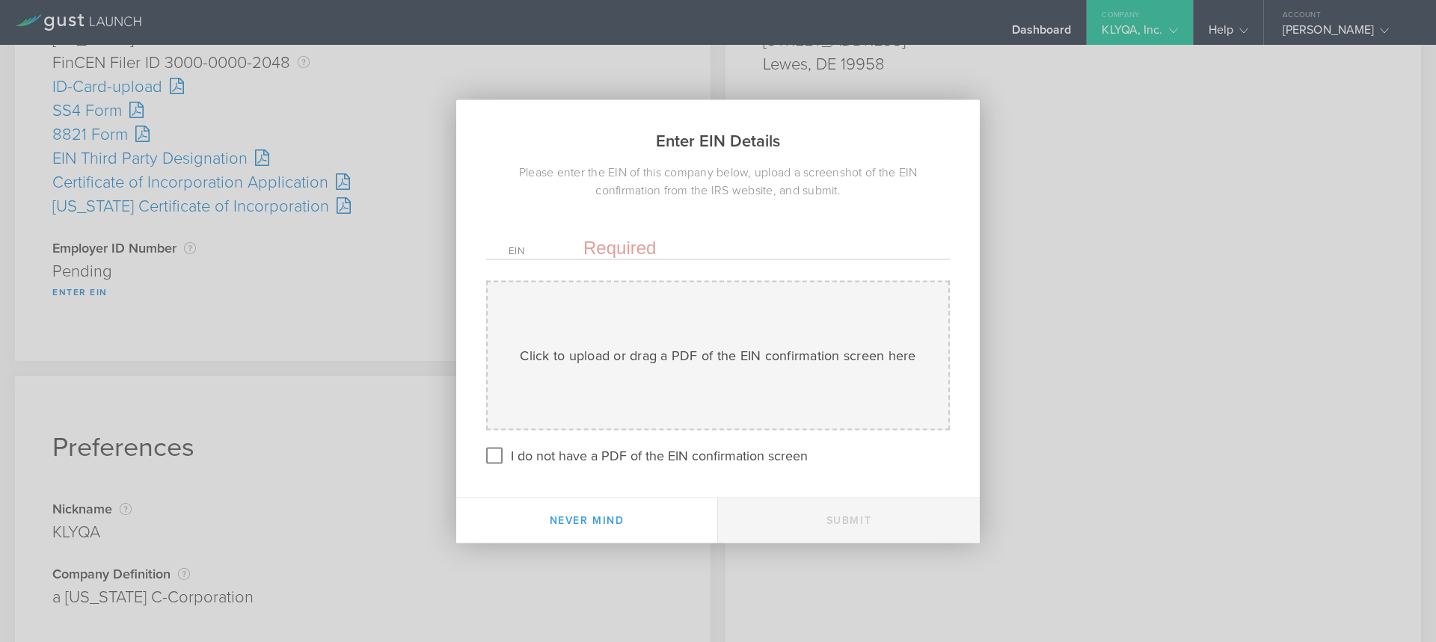 Image resolution: width=1436 pixels, height=642 pixels. Describe the element at coordinates (755, 248) in the screenshot. I see `input: Required` at that location.